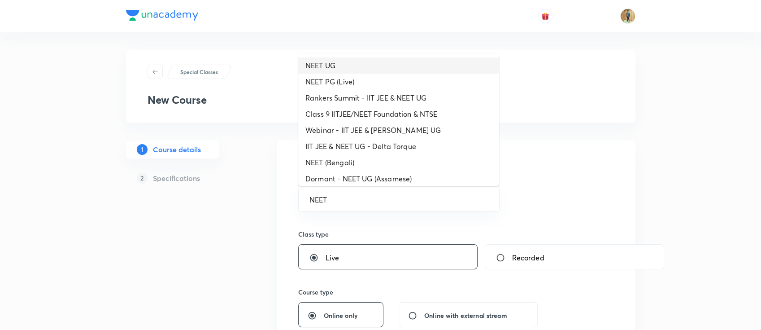 The width and height of the screenshot is (761, 330). Describe the element at coordinates (399, 234) in the screenshot. I see `h6: Class type` at that location.